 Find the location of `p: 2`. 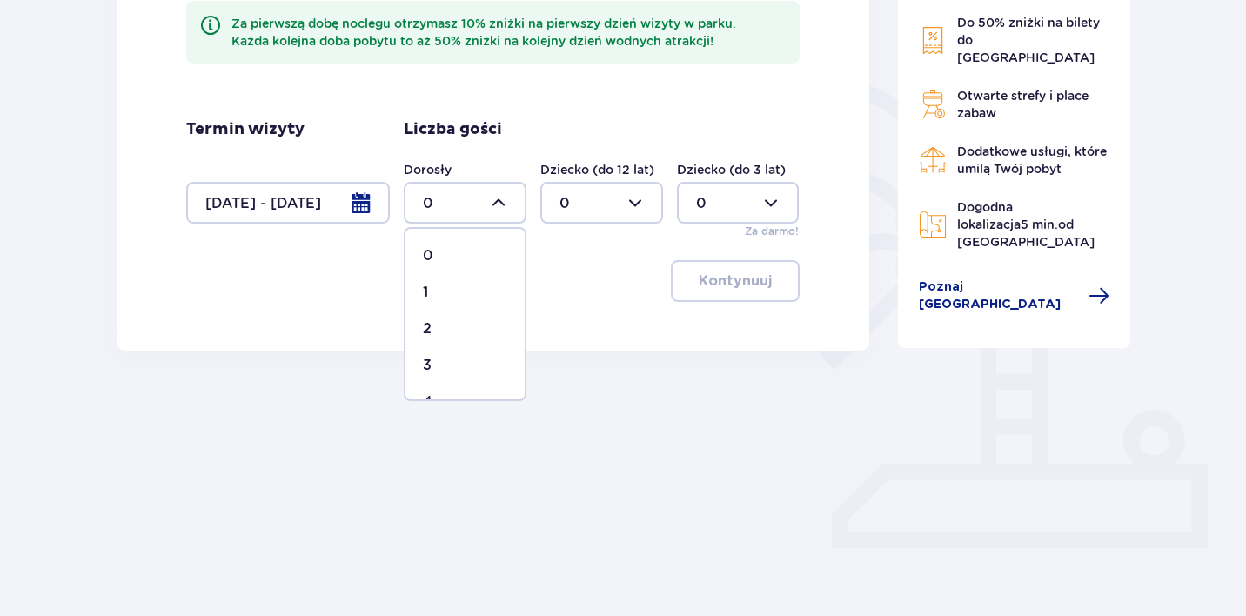

p: 2 is located at coordinates (427, 329).